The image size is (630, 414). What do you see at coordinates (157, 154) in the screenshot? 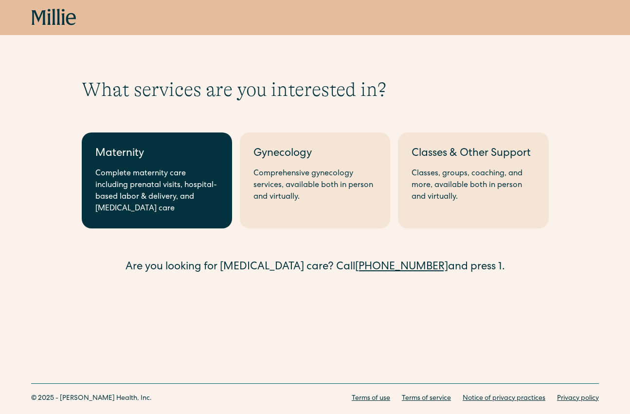
I see `div: Maternity` at bounding box center [157, 154].